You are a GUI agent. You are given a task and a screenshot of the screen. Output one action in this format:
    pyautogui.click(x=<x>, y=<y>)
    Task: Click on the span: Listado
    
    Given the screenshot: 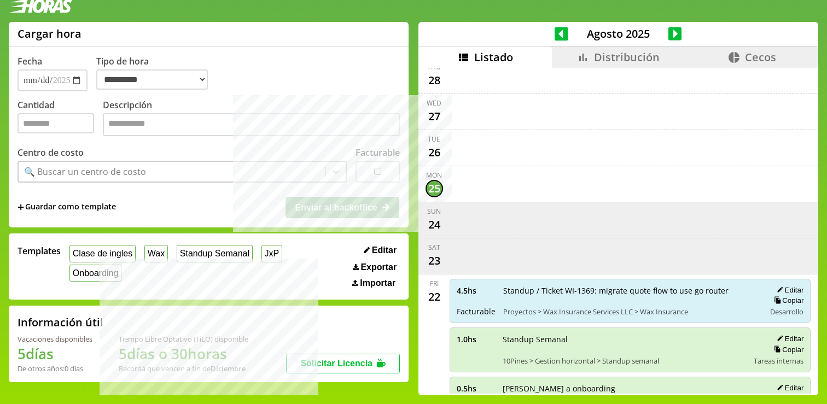 What is the action you would take?
    pyautogui.click(x=493, y=57)
    